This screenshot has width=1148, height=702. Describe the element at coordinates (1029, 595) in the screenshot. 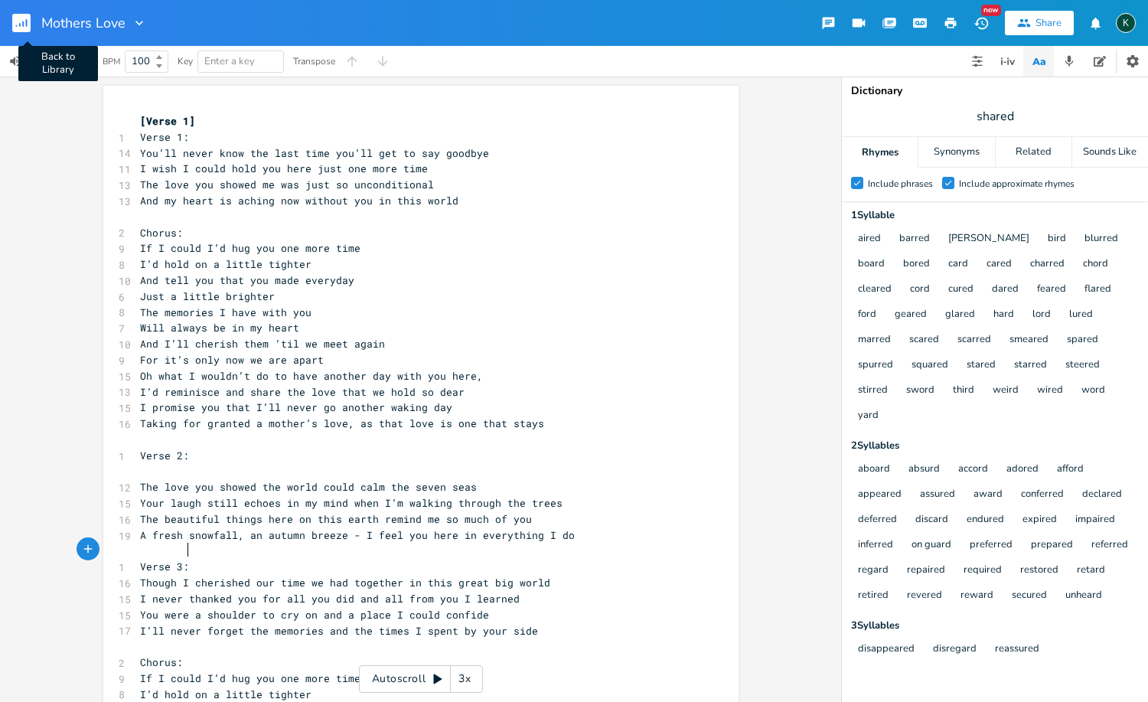

I see `button: secured` at that location.